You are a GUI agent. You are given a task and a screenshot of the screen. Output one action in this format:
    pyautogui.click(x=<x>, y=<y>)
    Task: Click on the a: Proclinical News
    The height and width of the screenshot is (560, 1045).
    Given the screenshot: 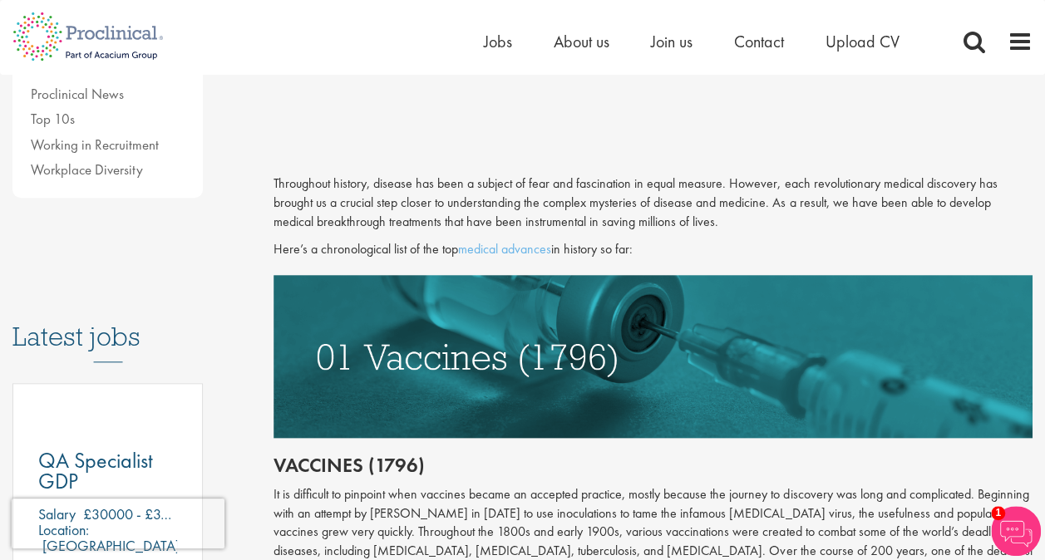 What is the action you would take?
    pyautogui.click(x=77, y=94)
    